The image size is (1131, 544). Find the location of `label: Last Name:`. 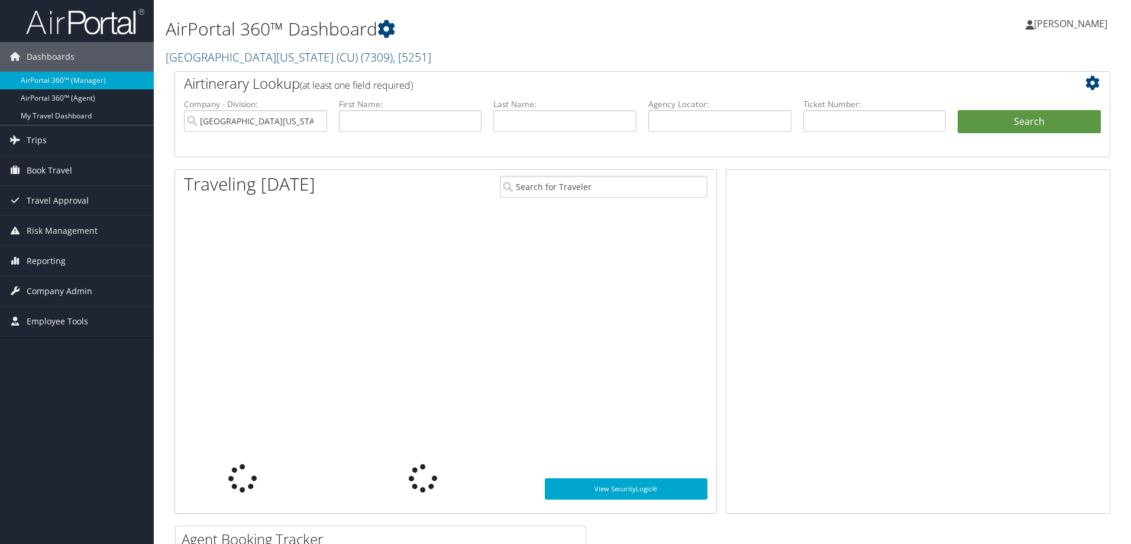

label: Last Name: is located at coordinates (565, 104).